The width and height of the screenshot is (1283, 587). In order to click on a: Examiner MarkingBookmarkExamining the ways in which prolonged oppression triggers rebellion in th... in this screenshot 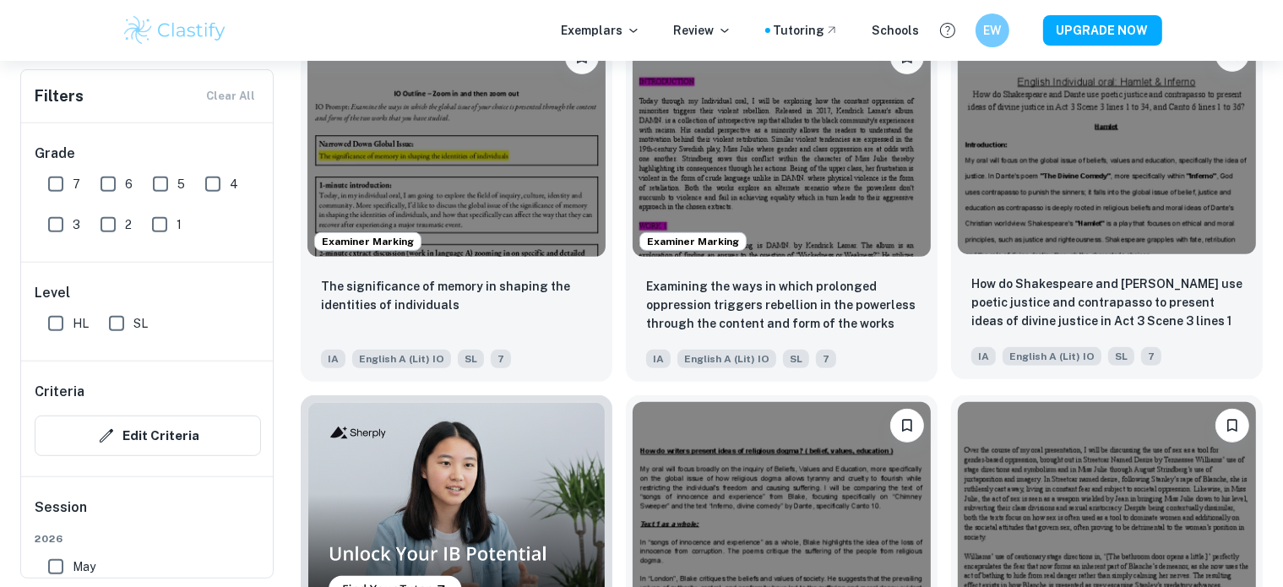, I will do `click(781, 204)`.